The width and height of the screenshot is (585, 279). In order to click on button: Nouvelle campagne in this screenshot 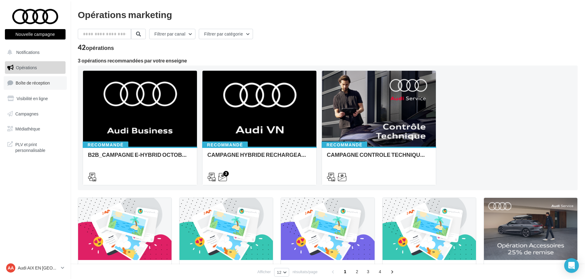, I will do `click(35, 34)`.